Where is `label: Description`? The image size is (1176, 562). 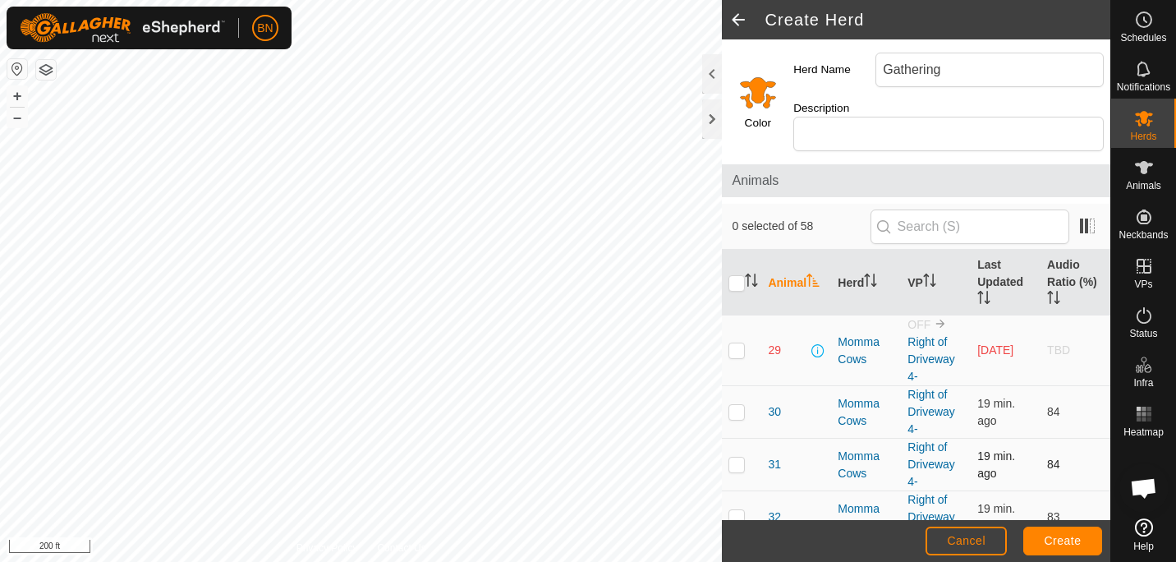
label: Description is located at coordinates (835, 108).